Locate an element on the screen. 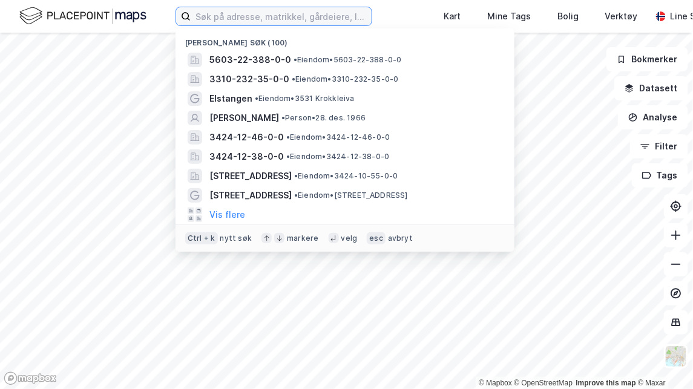  span: Eiendom • 3424-12-46-0-0 is located at coordinates (338, 137).